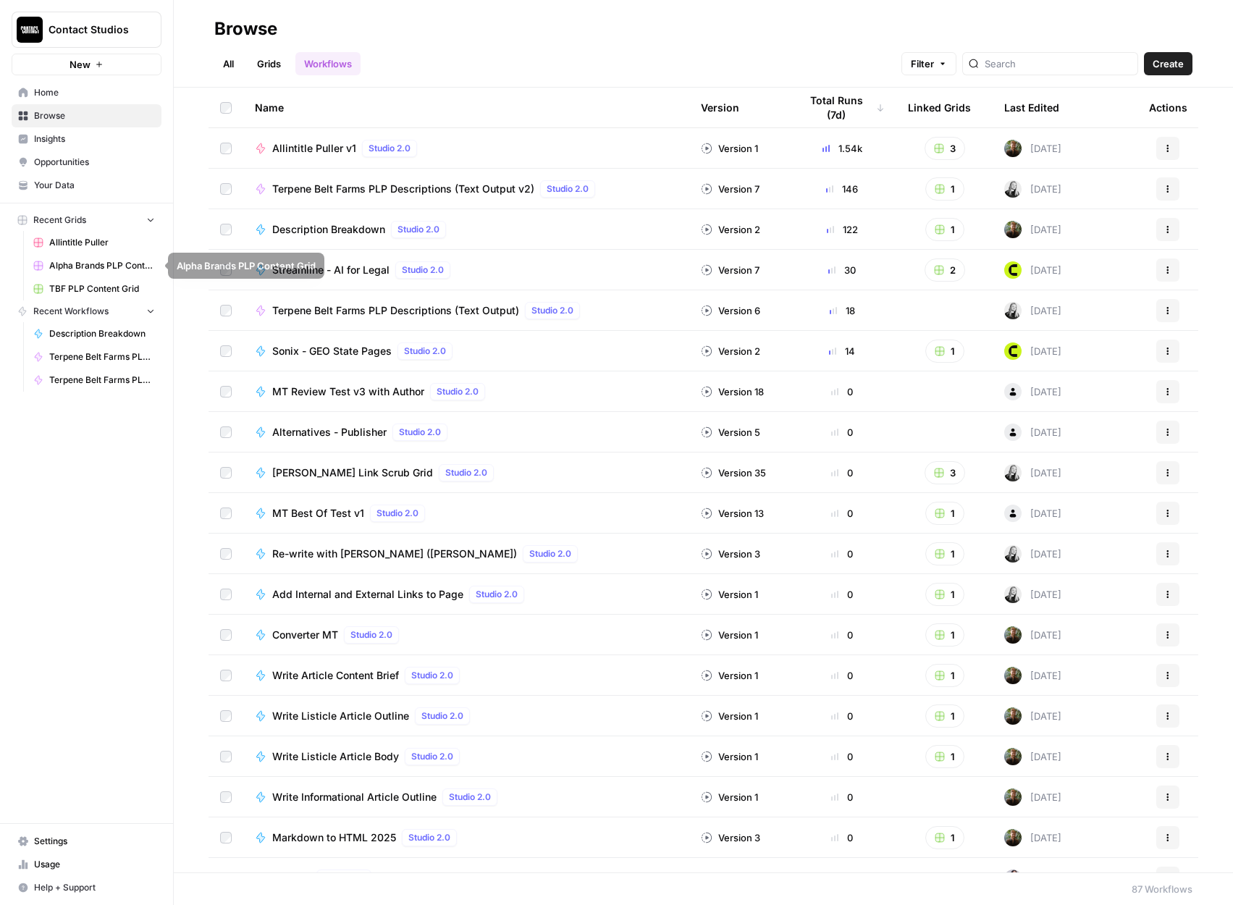 Image resolution: width=1233 pixels, height=905 pixels. Describe the element at coordinates (94, 162) in the screenshot. I see `span: Opportunities` at that location.